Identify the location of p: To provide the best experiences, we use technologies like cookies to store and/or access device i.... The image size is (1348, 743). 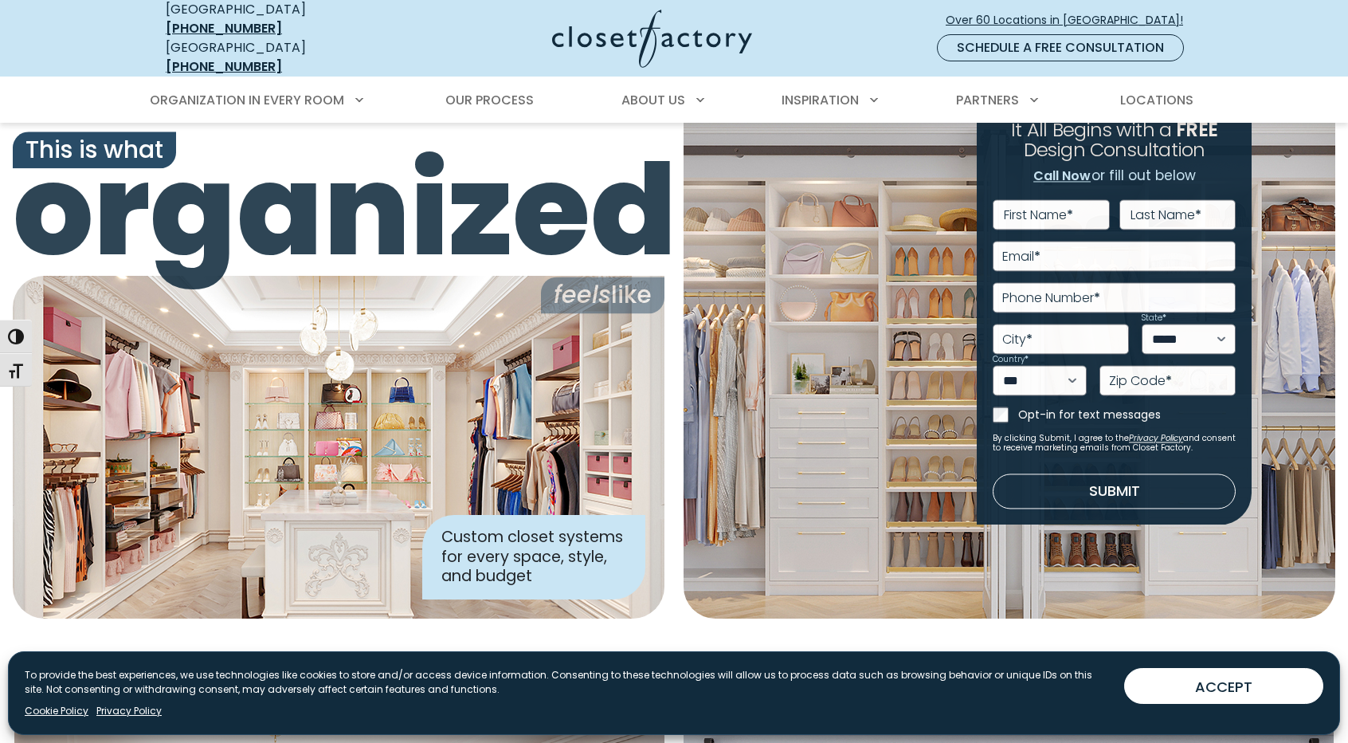
(568, 682).